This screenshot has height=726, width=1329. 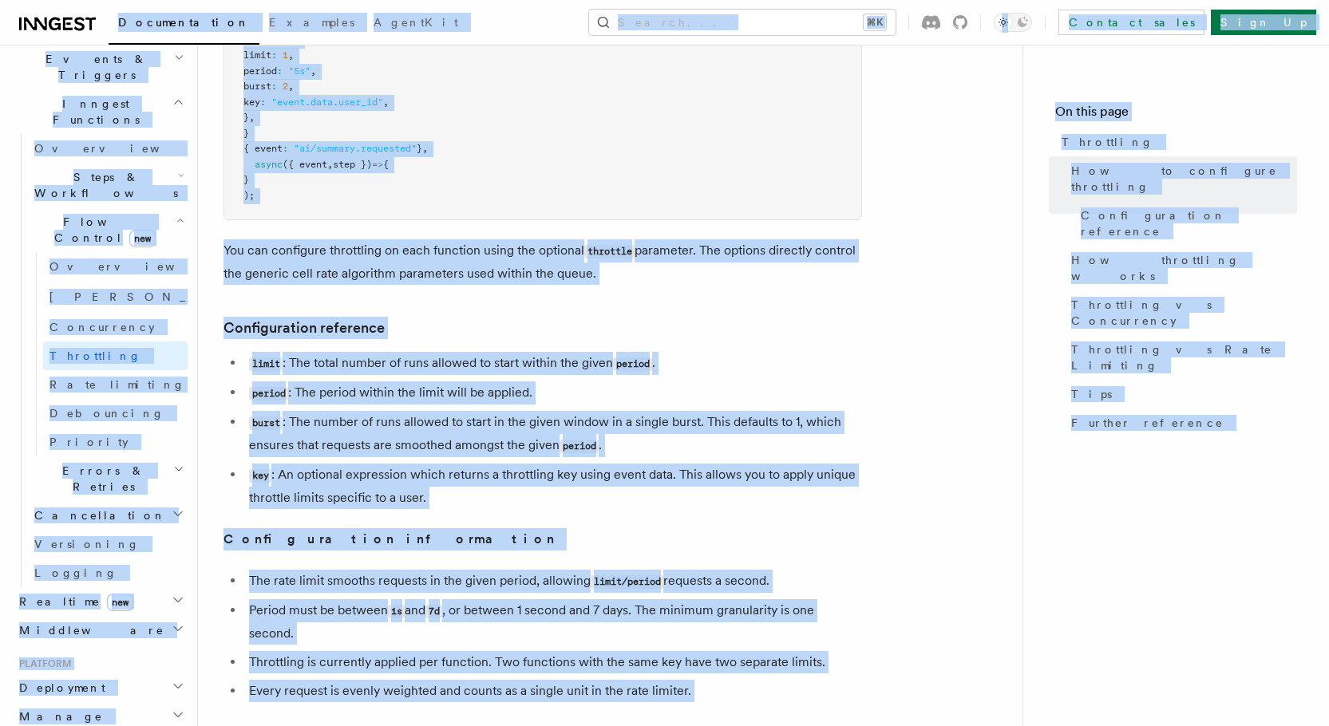 I want to click on code: 7d, so click(x=433, y=611).